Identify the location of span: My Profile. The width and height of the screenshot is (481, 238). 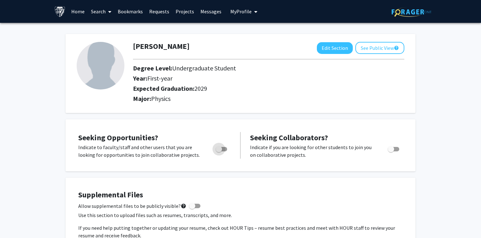
(241, 11).